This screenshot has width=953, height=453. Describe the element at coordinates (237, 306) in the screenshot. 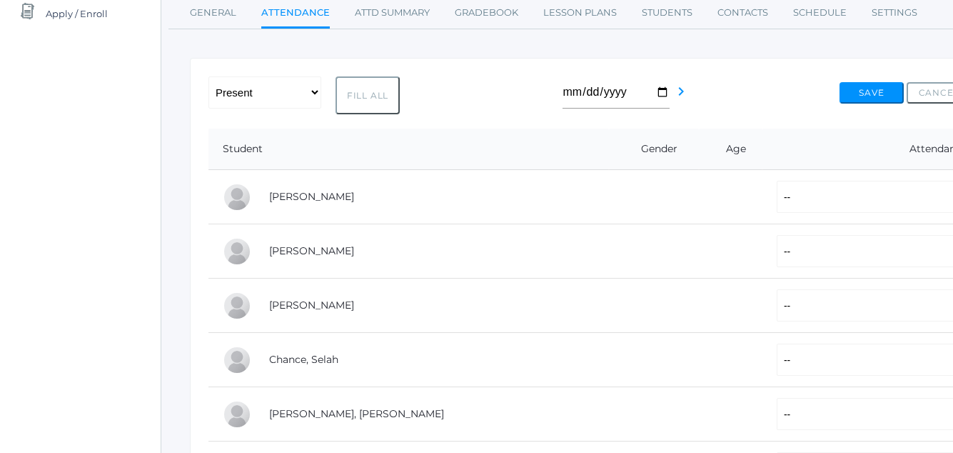

I see `div: Eva Carr` at that location.